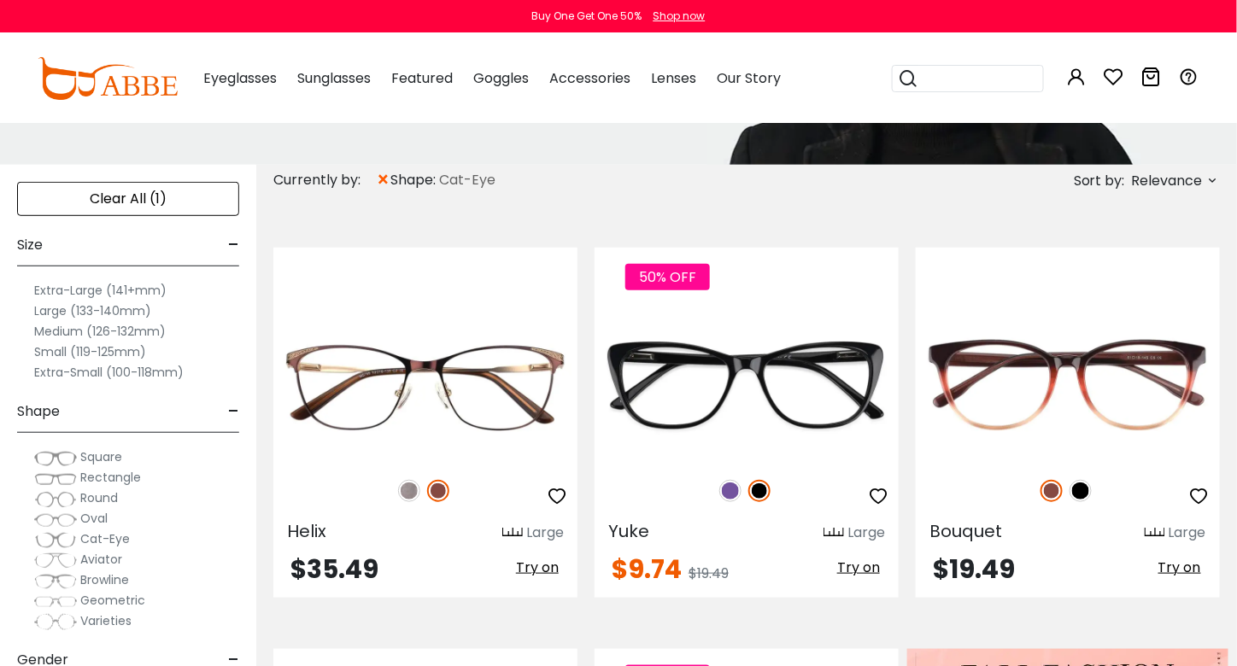 The width and height of the screenshot is (1237, 666). What do you see at coordinates (108, 372) in the screenshot?
I see `label: Extra-Small (100-118mm)` at bounding box center [108, 372].